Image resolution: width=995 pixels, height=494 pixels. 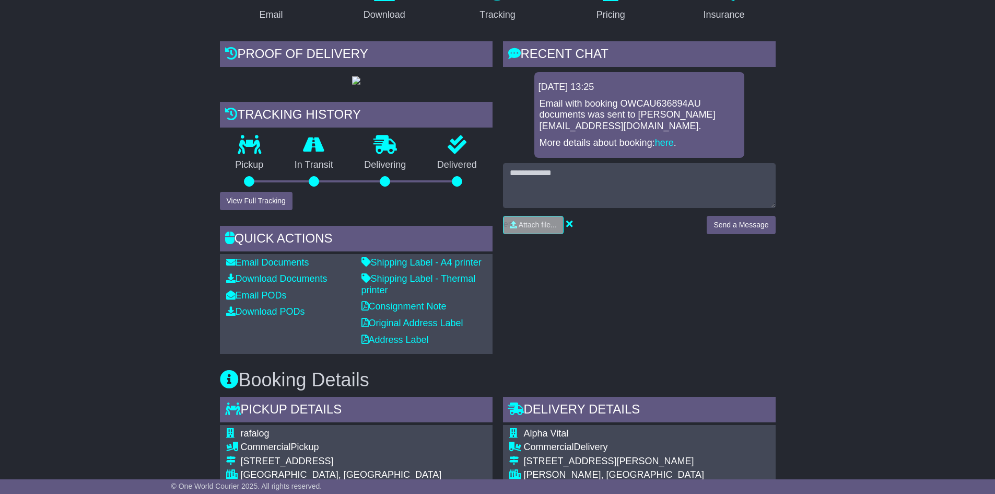 I want to click on div: Quick Actions, so click(x=356, y=240).